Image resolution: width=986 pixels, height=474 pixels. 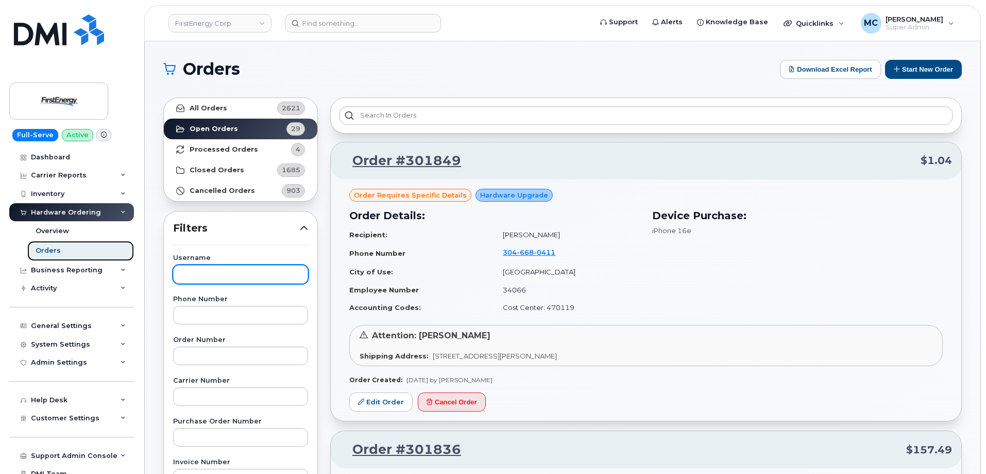 I want to click on span: 304, so click(x=529, y=252).